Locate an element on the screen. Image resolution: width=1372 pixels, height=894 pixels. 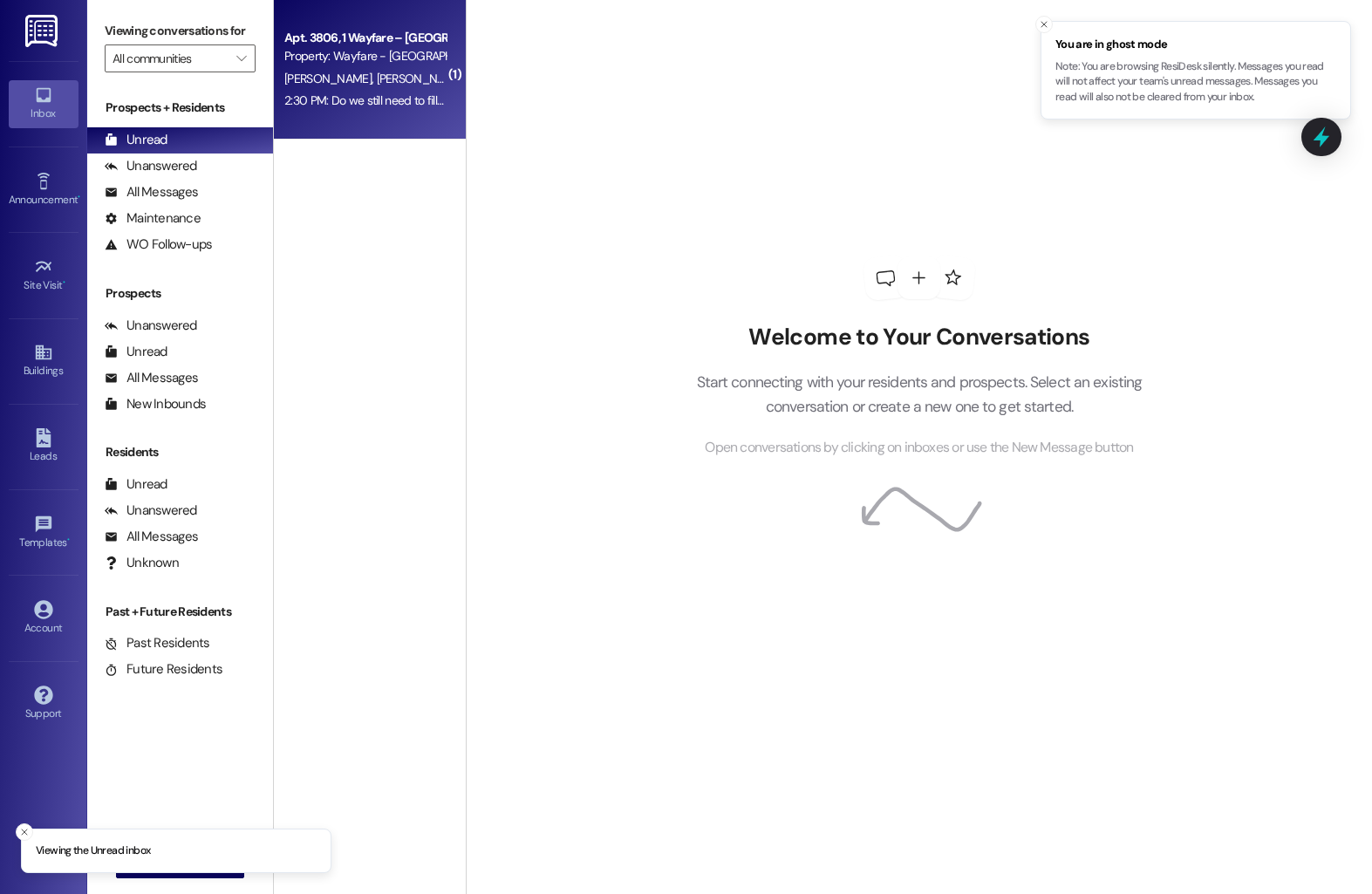
div: Prospects is located at coordinates (180, 293).